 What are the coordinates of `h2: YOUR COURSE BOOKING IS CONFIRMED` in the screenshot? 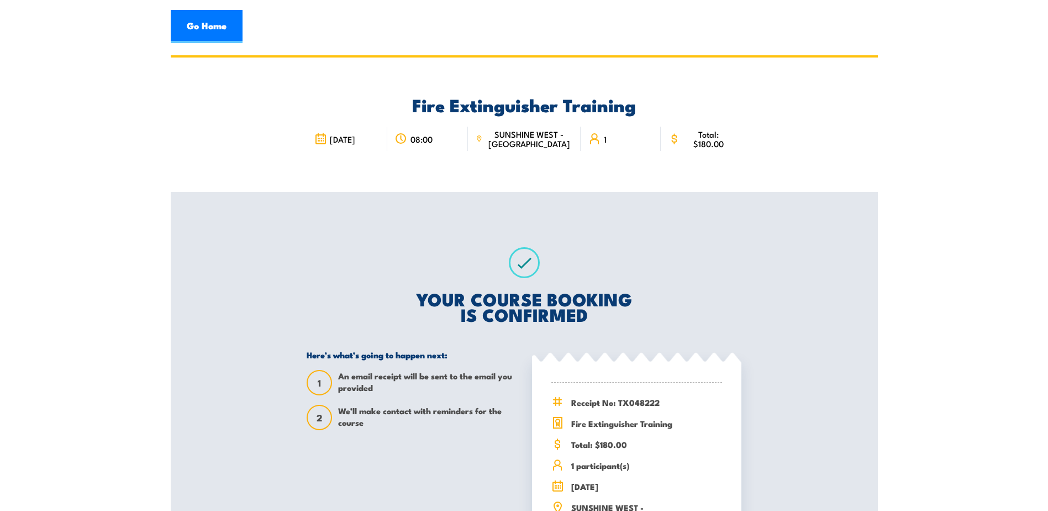 It's located at (524, 306).